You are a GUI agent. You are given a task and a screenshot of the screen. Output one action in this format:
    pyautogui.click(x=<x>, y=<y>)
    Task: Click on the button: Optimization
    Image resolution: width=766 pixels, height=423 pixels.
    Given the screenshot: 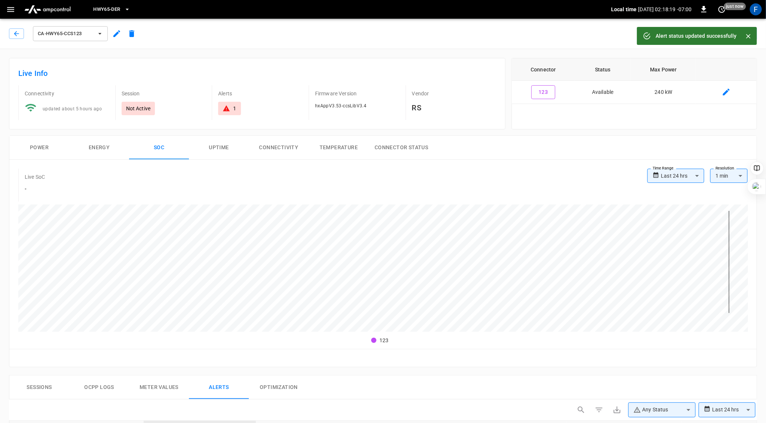 What is the action you would take?
    pyautogui.click(x=279, y=388)
    